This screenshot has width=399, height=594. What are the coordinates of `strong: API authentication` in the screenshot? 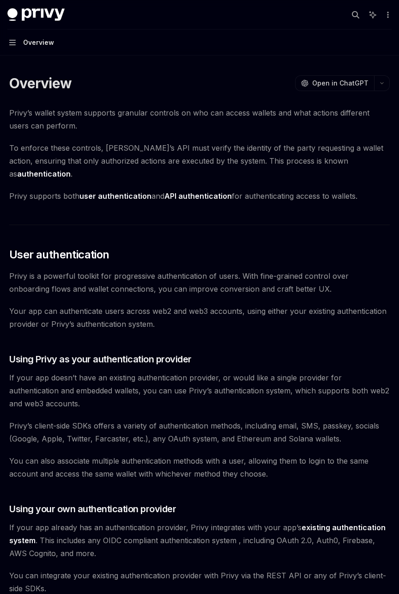 It's located at (198, 196).